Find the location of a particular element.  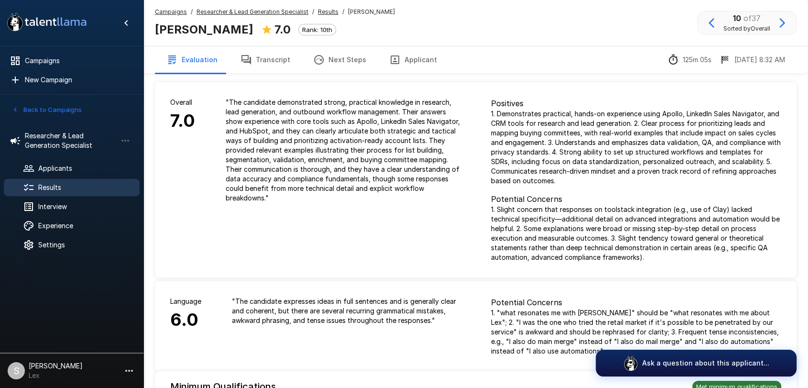

b: 10 is located at coordinates (737, 18).